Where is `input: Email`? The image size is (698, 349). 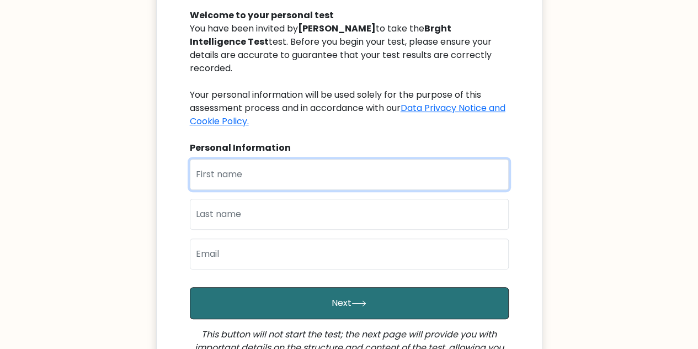
input: Email is located at coordinates (349, 254).